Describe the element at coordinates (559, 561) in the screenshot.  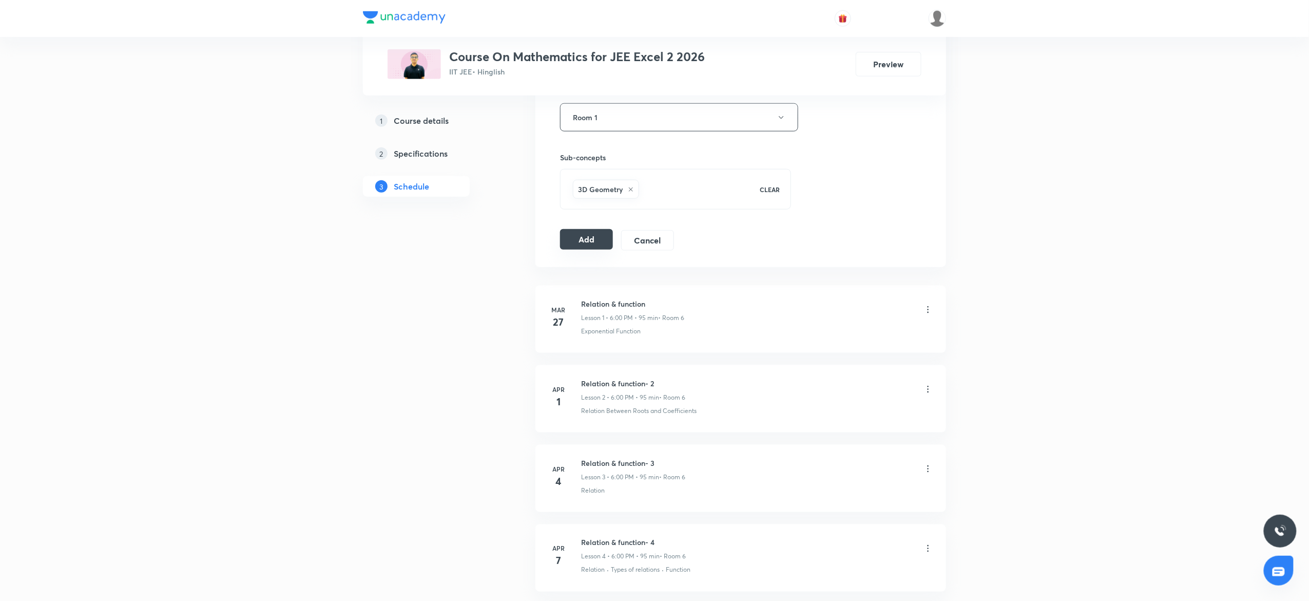
I see `h4: 7` at that location.